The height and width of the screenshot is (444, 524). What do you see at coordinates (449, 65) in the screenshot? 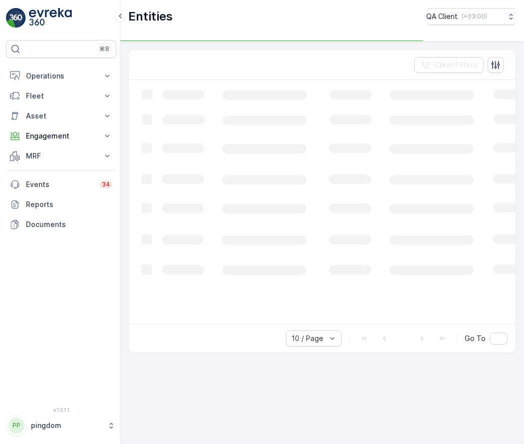
I see `button: Clear Filters` at bounding box center [449, 65].